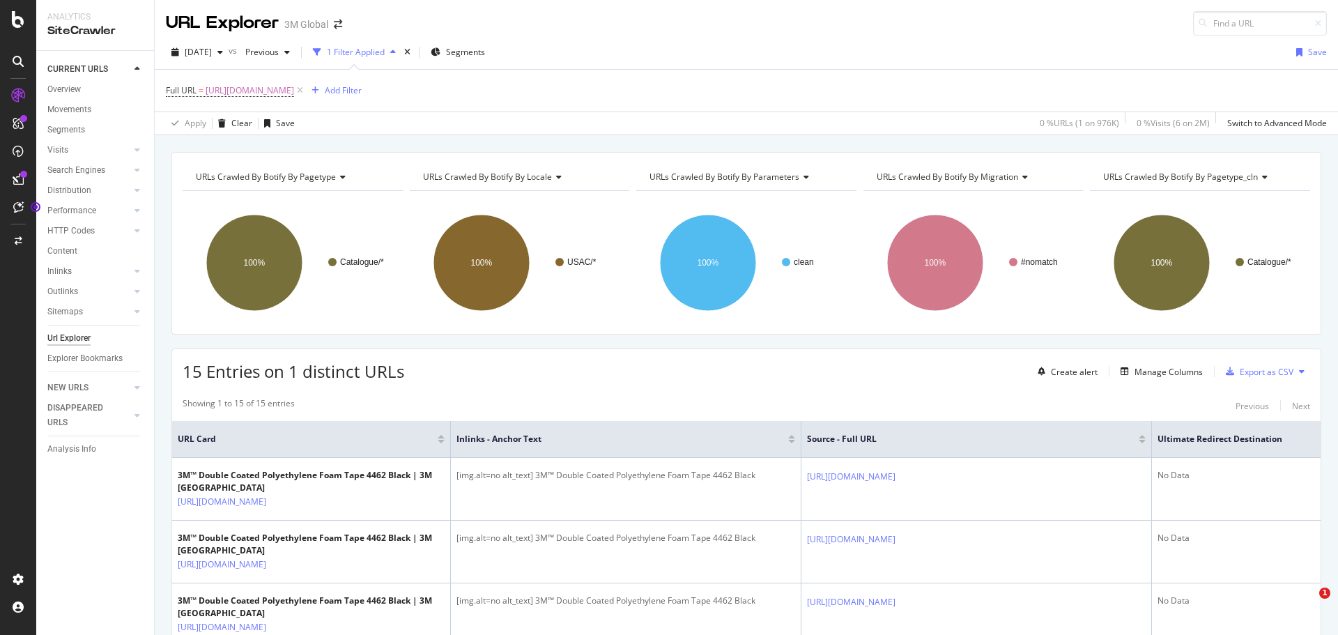 Image resolution: width=1338 pixels, height=635 pixels. Describe the element at coordinates (68, 387) in the screenshot. I see `div: NEW URLS` at that location.